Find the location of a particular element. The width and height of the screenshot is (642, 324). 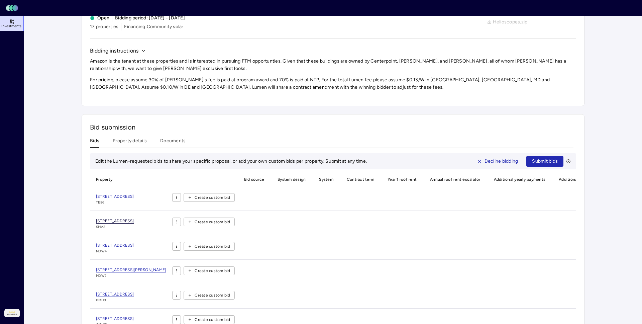

a: Helioscopes.zip is located at coordinates (507, 22).